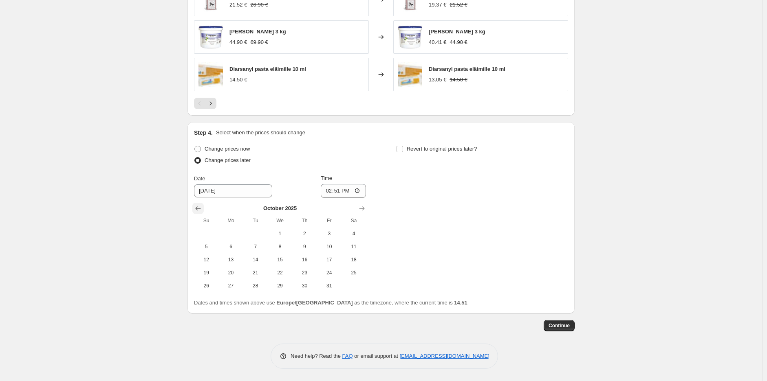 The height and width of the screenshot is (381, 767). Describe the element at coordinates (231, 273) in the screenshot. I see `span: 20` at that location.